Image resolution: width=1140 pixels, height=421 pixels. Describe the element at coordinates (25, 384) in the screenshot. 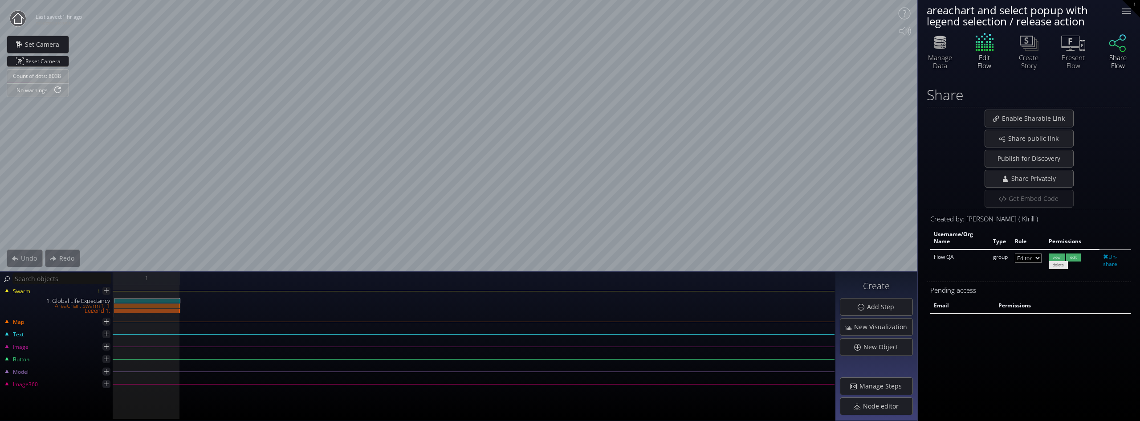

I see `span: Image360` at that location.